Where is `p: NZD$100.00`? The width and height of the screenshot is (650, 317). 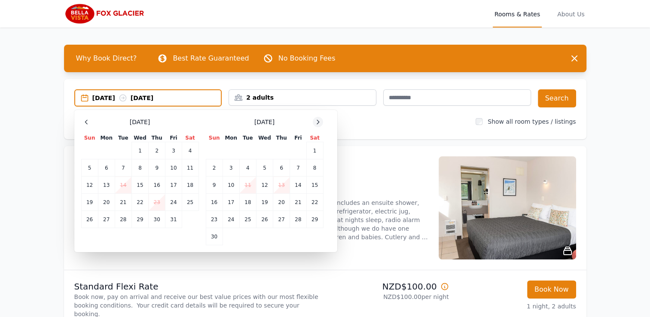
p: NZD$100.00 is located at coordinates (389, 286).